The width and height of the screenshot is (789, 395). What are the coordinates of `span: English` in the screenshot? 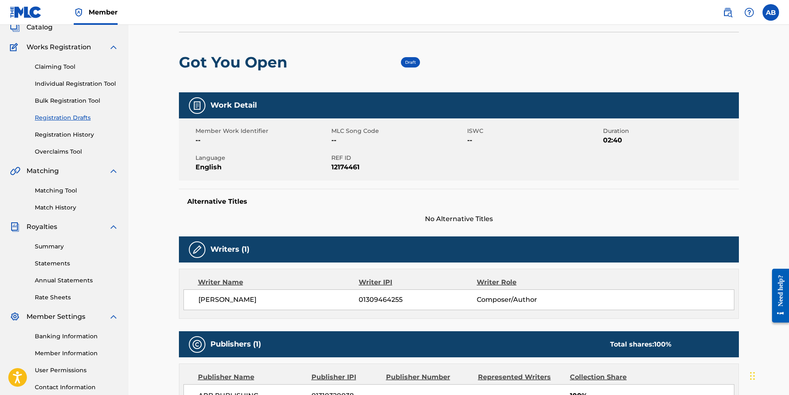 It's located at (262, 167).